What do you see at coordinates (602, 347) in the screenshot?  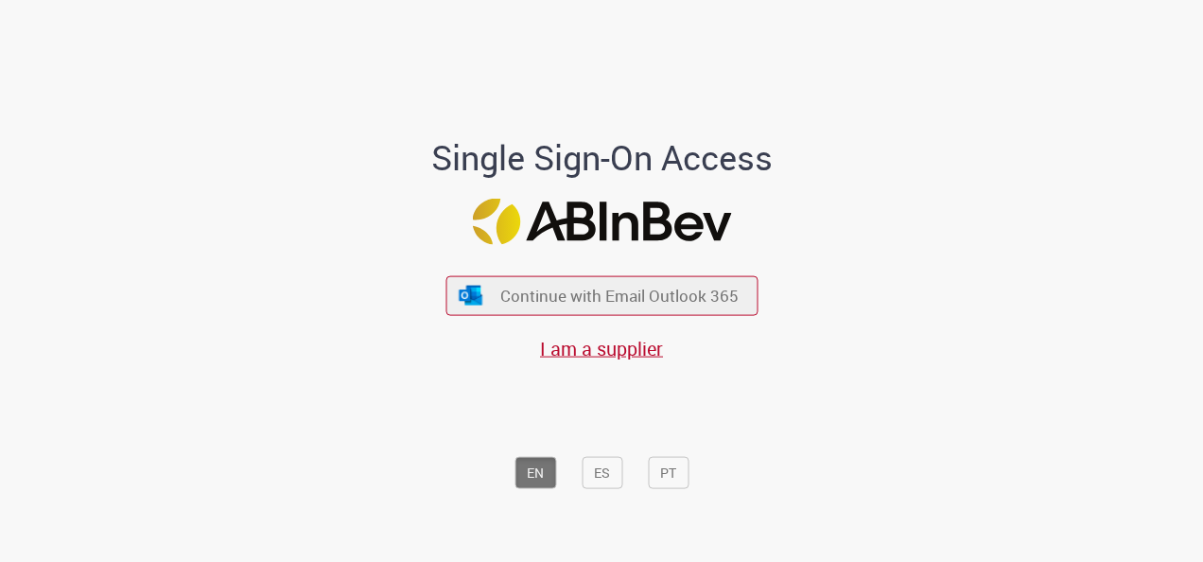 I see `a: I am a supplier` at bounding box center [602, 347].